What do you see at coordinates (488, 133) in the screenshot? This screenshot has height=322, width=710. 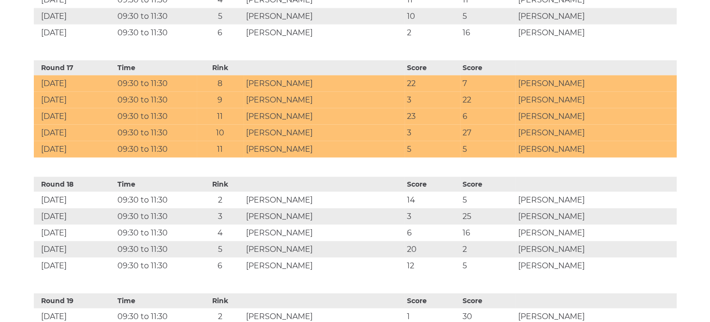 I see `td: 27` at bounding box center [488, 133].